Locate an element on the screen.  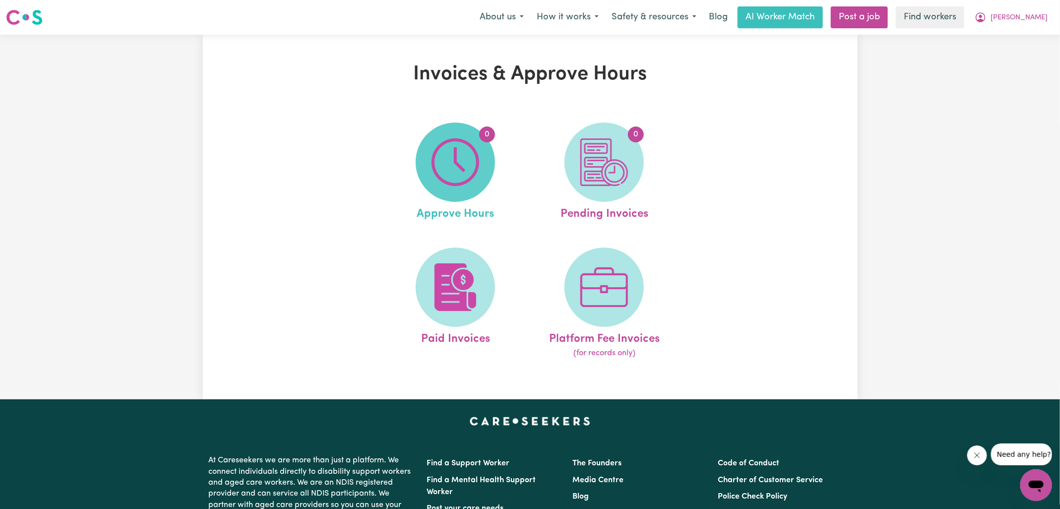
span: Pending Invoices is located at coordinates (604, 212).